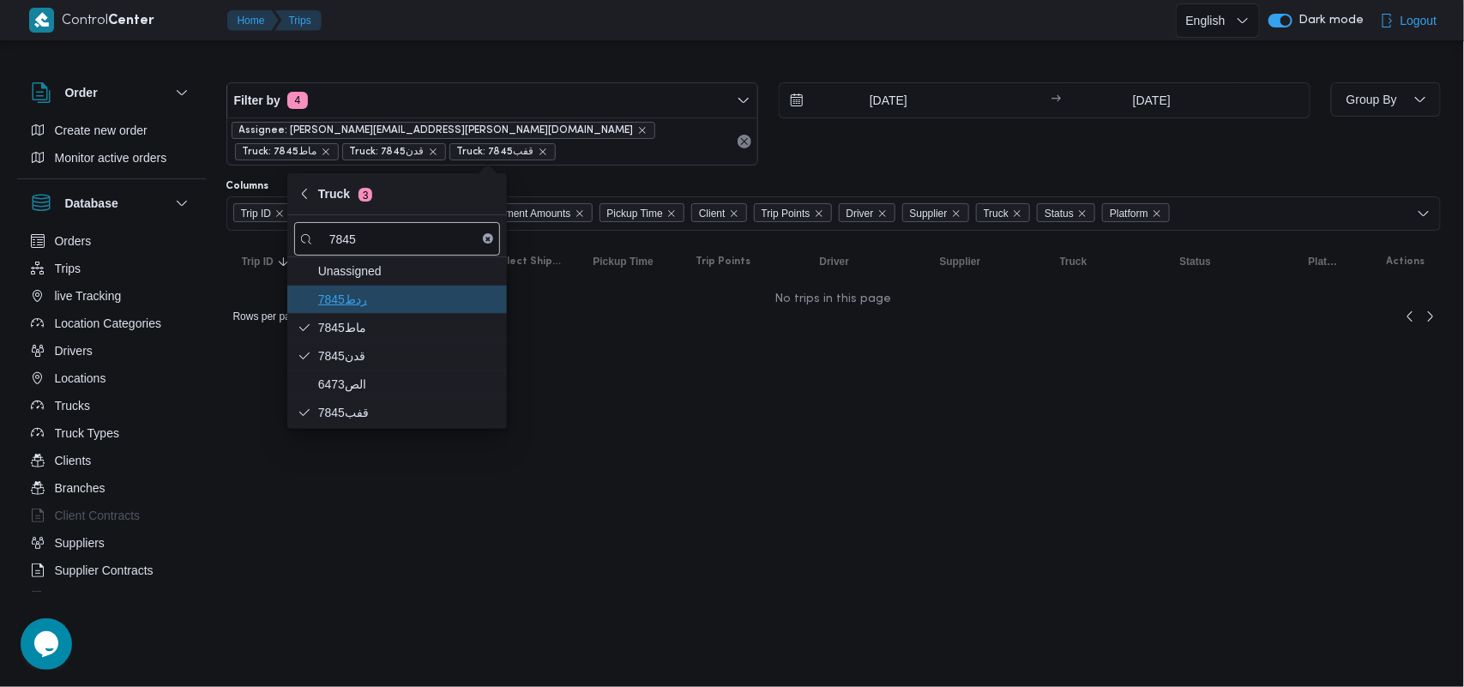 The width and height of the screenshot is (1464, 687). Describe the element at coordinates (819, 214) in the screenshot. I see `button: Remove Trip Points from selection in this group` at that location.